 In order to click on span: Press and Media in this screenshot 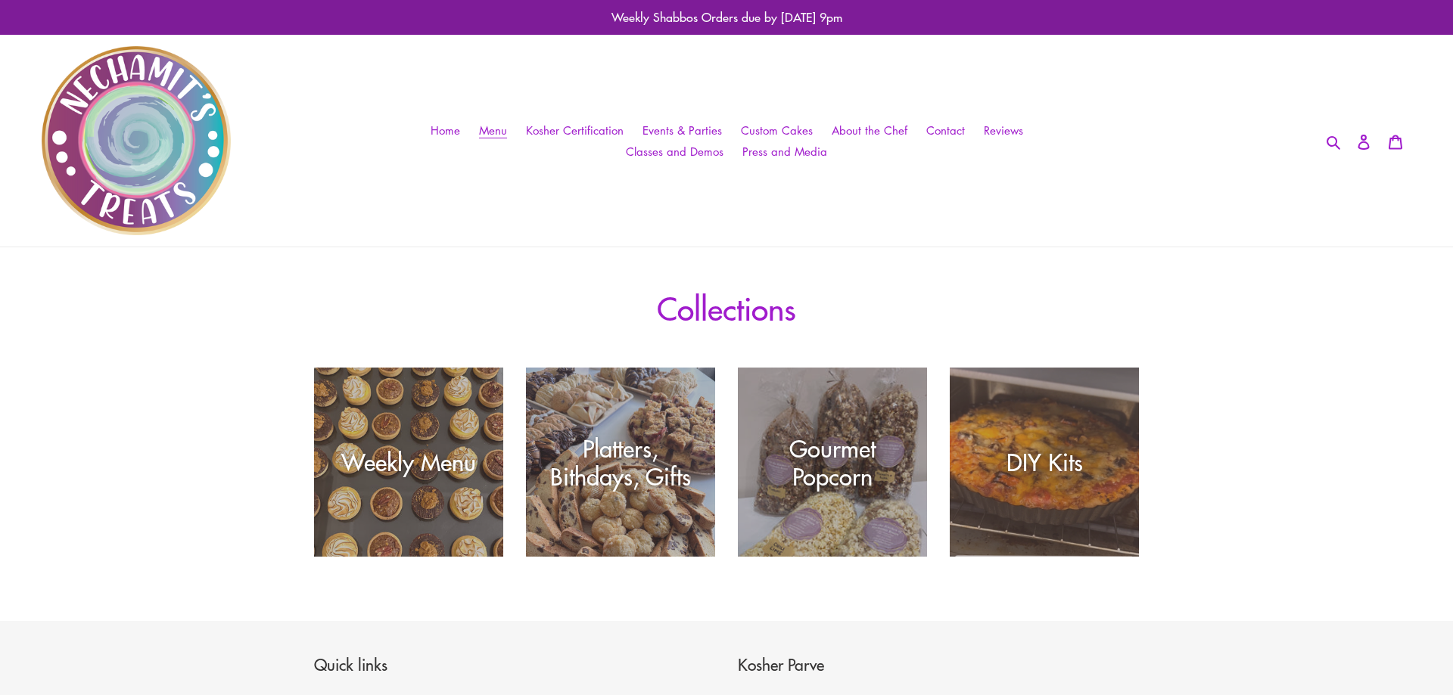, I will do `click(785, 151)`.